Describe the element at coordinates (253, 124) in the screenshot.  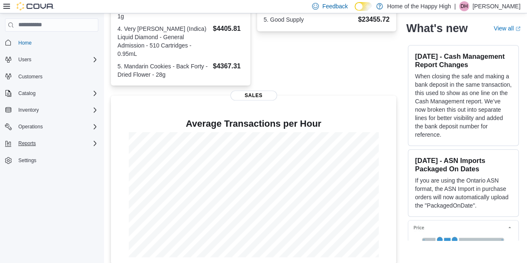
I see `h4: Average Transactions per Hour` at that location.